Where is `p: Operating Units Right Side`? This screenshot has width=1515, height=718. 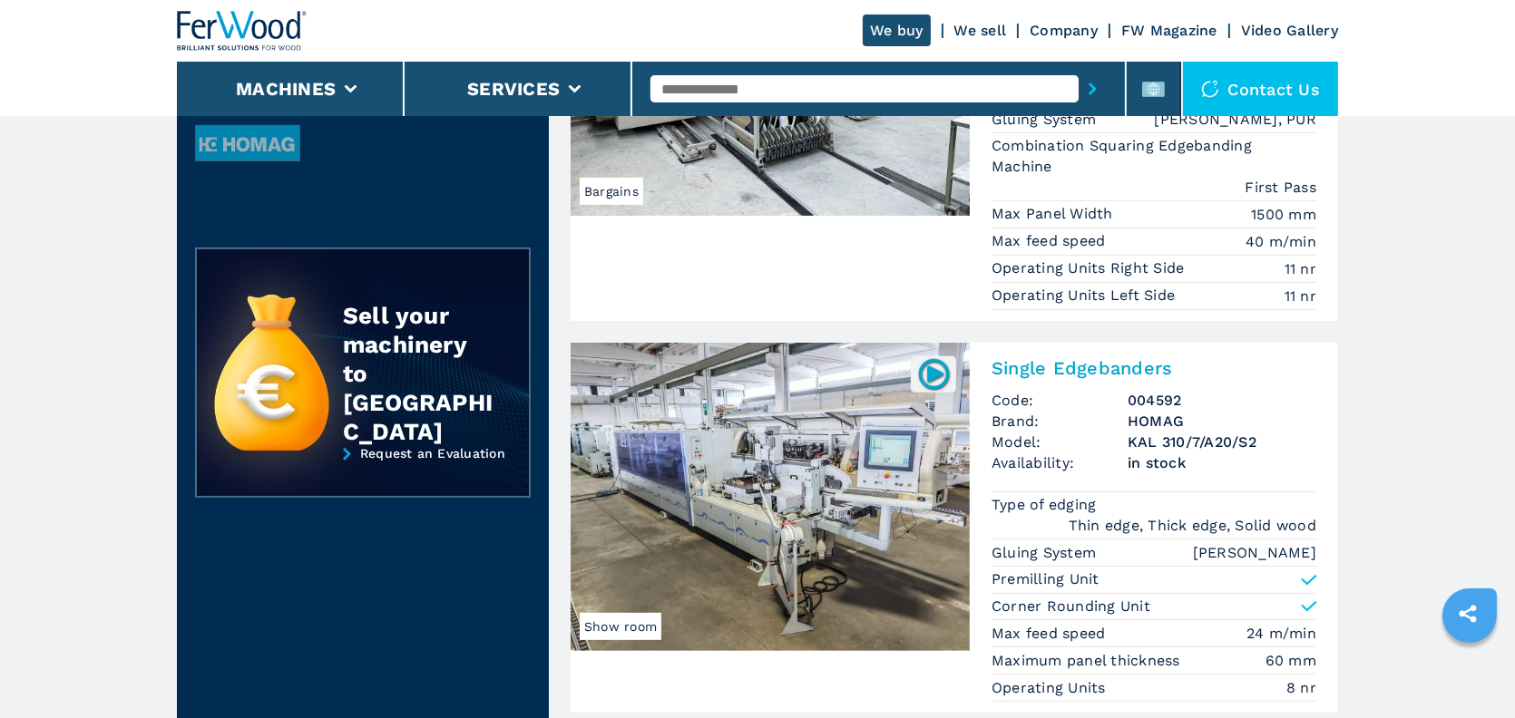
p: Operating Units Right Side is located at coordinates (1090, 269).